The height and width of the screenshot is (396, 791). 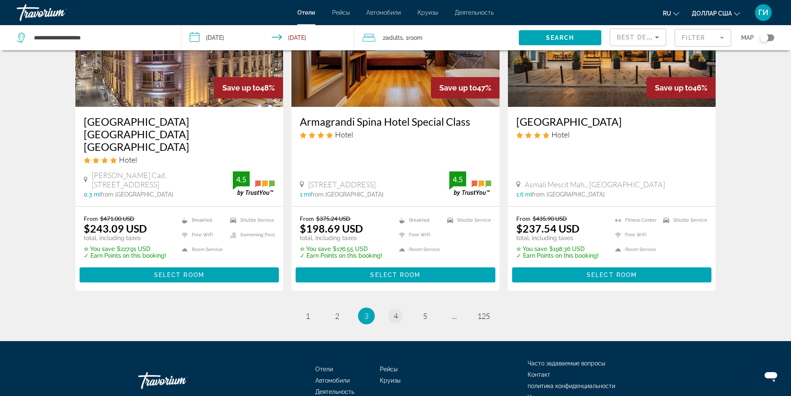 What do you see at coordinates (474, 13) in the screenshot?
I see `a: Деятельность` at bounding box center [474, 13].